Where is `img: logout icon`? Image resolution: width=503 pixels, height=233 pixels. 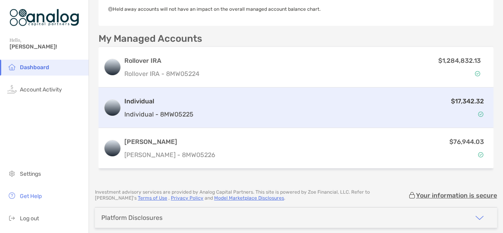
img: logout icon is located at coordinates (12, 218).